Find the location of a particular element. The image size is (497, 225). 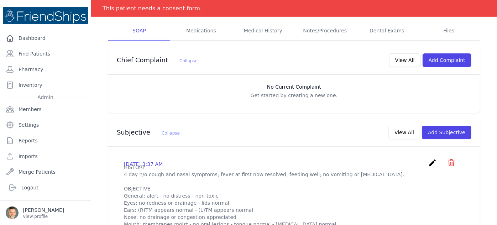

a: Imports is located at coordinates (45, 156).